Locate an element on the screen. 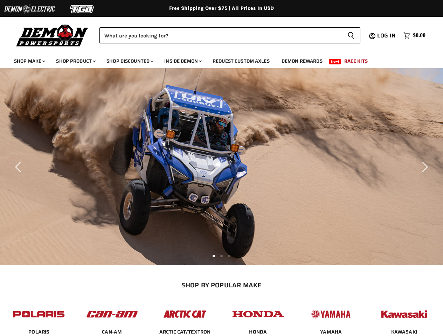 The image size is (443, 336). span: Log in is located at coordinates (387, 35).